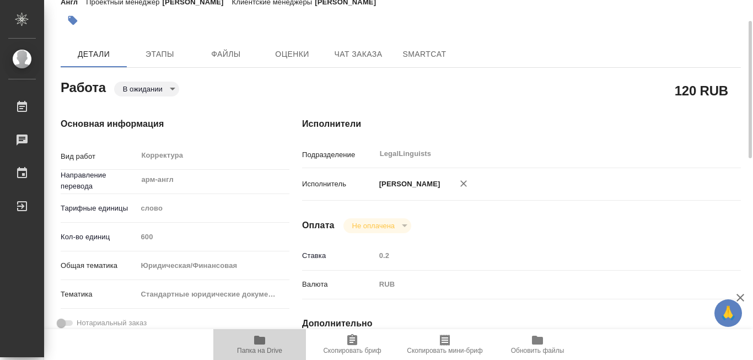  What do you see at coordinates (338, 256) in the screenshot?
I see `p: Ставка` at bounding box center [338, 256].